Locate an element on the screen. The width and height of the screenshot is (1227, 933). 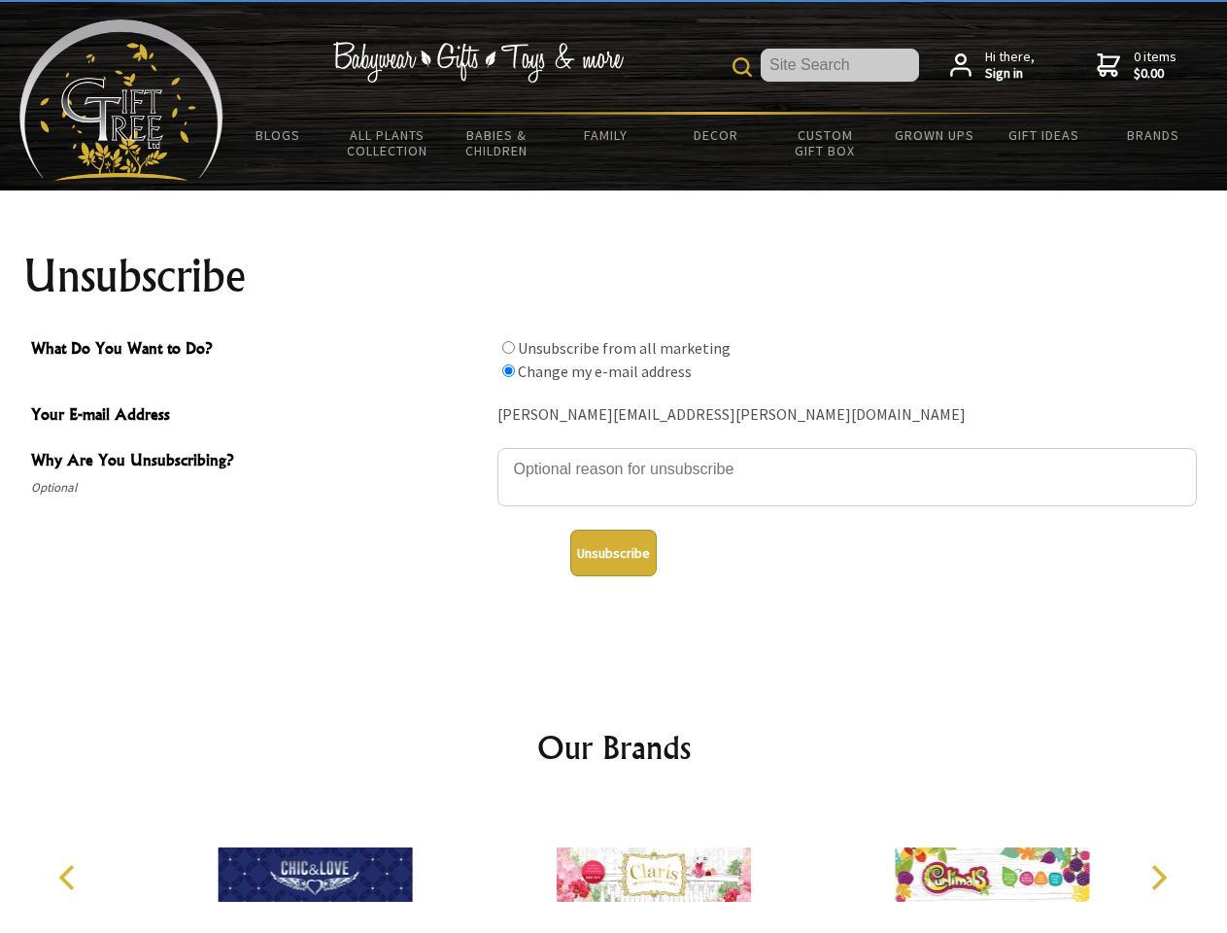
strong: Sign in is located at coordinates (1010, 74).